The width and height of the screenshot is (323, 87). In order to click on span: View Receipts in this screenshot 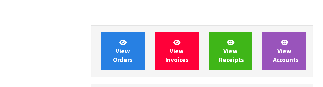, I will do `click(231, 51)`.